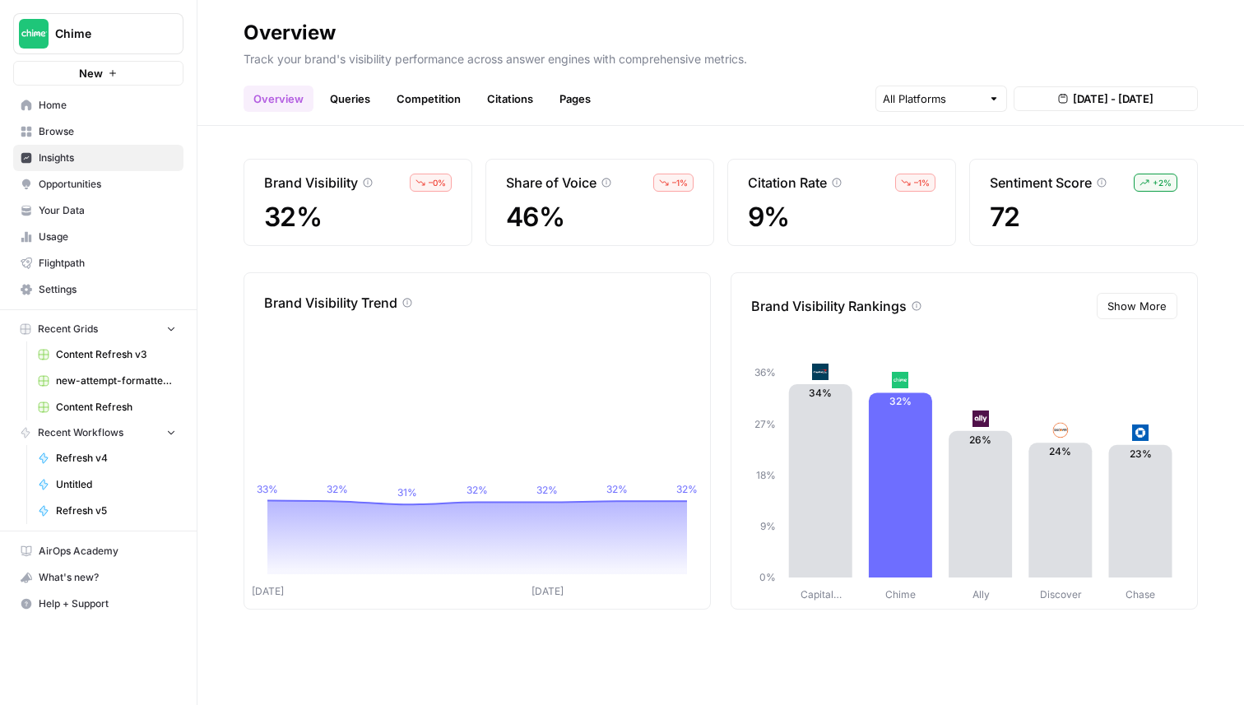 This screenshot has height=705, width=1244. What do you see at coordinates (98, 290) in the screenshot?
I see `a: Settings` at bounding box center [98, 290].